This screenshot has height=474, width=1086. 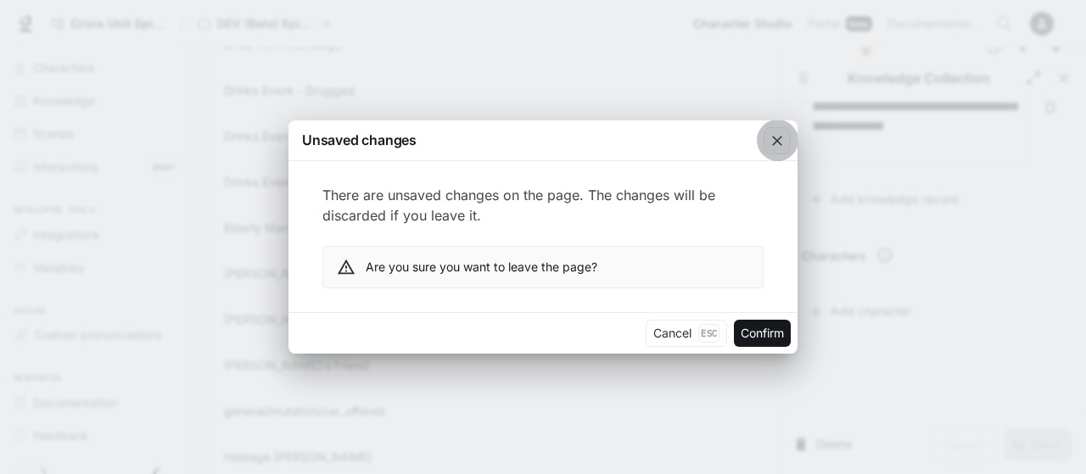 What do you see at coordinates (708, 333) in the screenshot?
I see `p: Esc` at bounding box center [708, 333].